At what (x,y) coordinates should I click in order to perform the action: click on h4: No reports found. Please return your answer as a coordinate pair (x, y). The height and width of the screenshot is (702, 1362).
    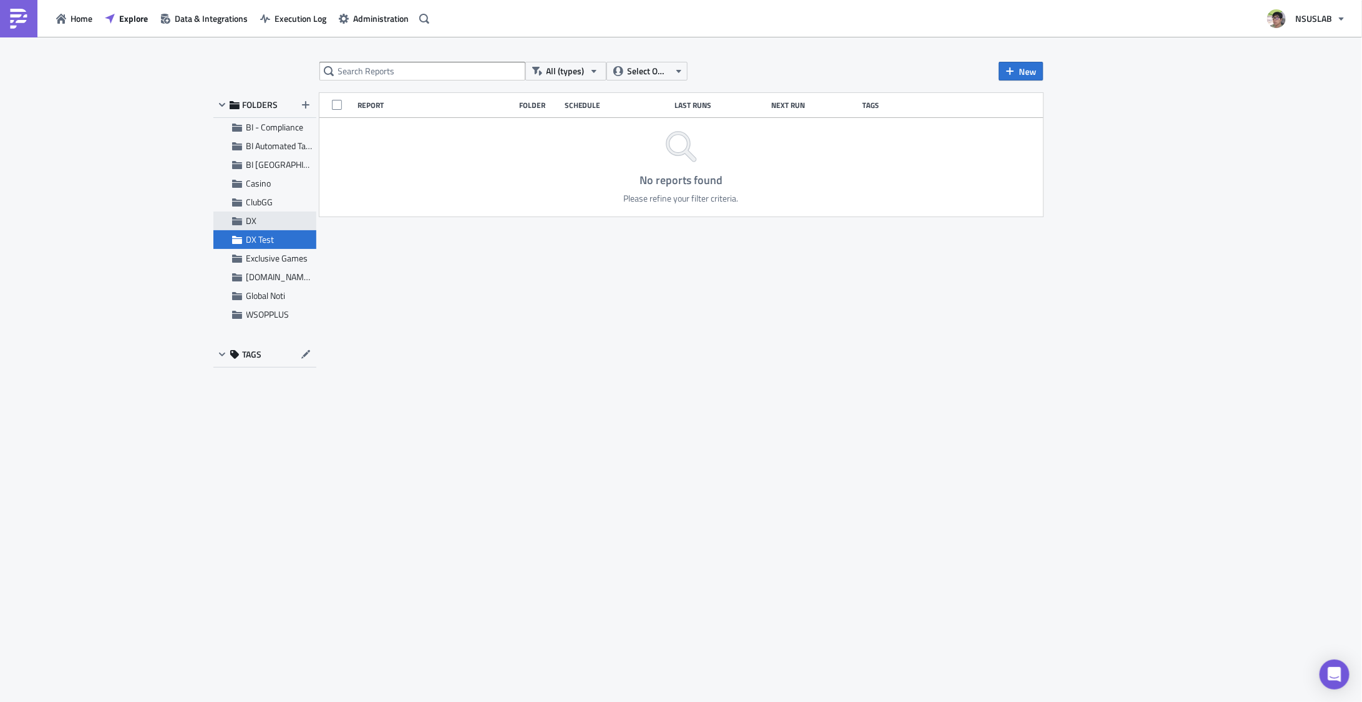
    Looking at the image, I should click on (681, 180).